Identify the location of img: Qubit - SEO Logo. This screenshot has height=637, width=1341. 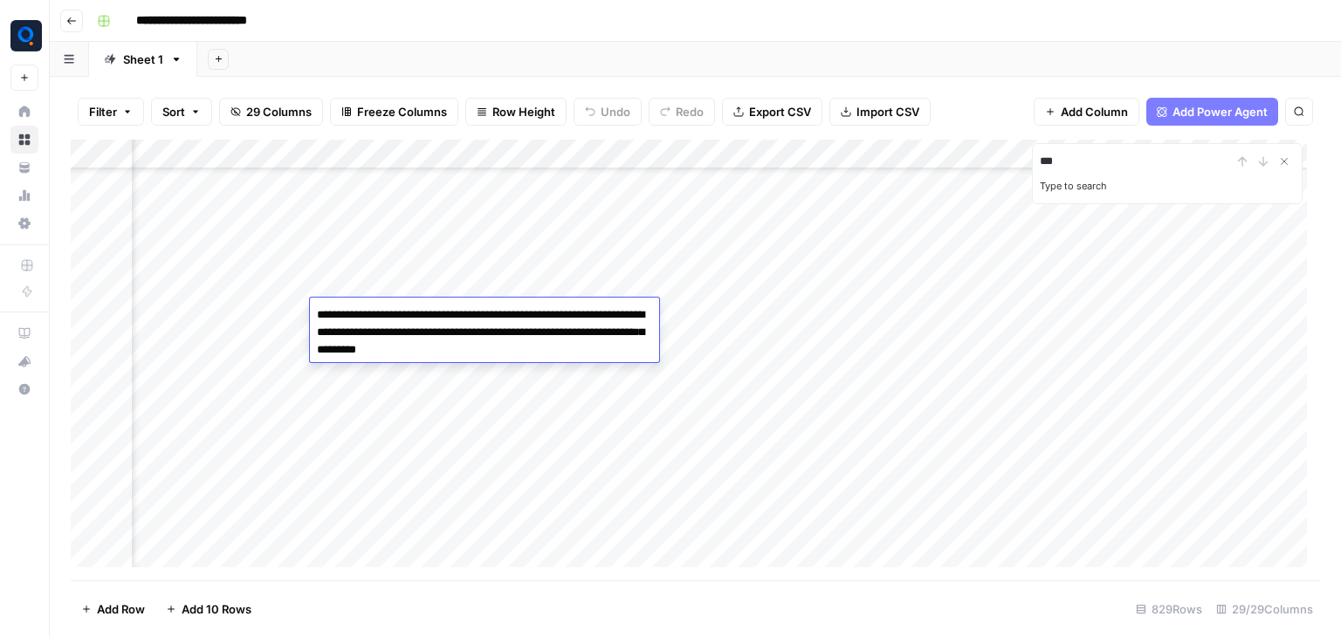
(26, 36).